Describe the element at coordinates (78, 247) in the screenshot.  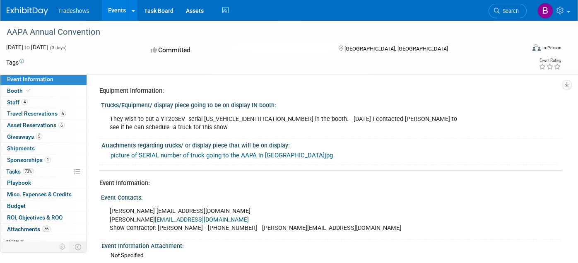
I see `td: Toggle Event Tabs` at that location.